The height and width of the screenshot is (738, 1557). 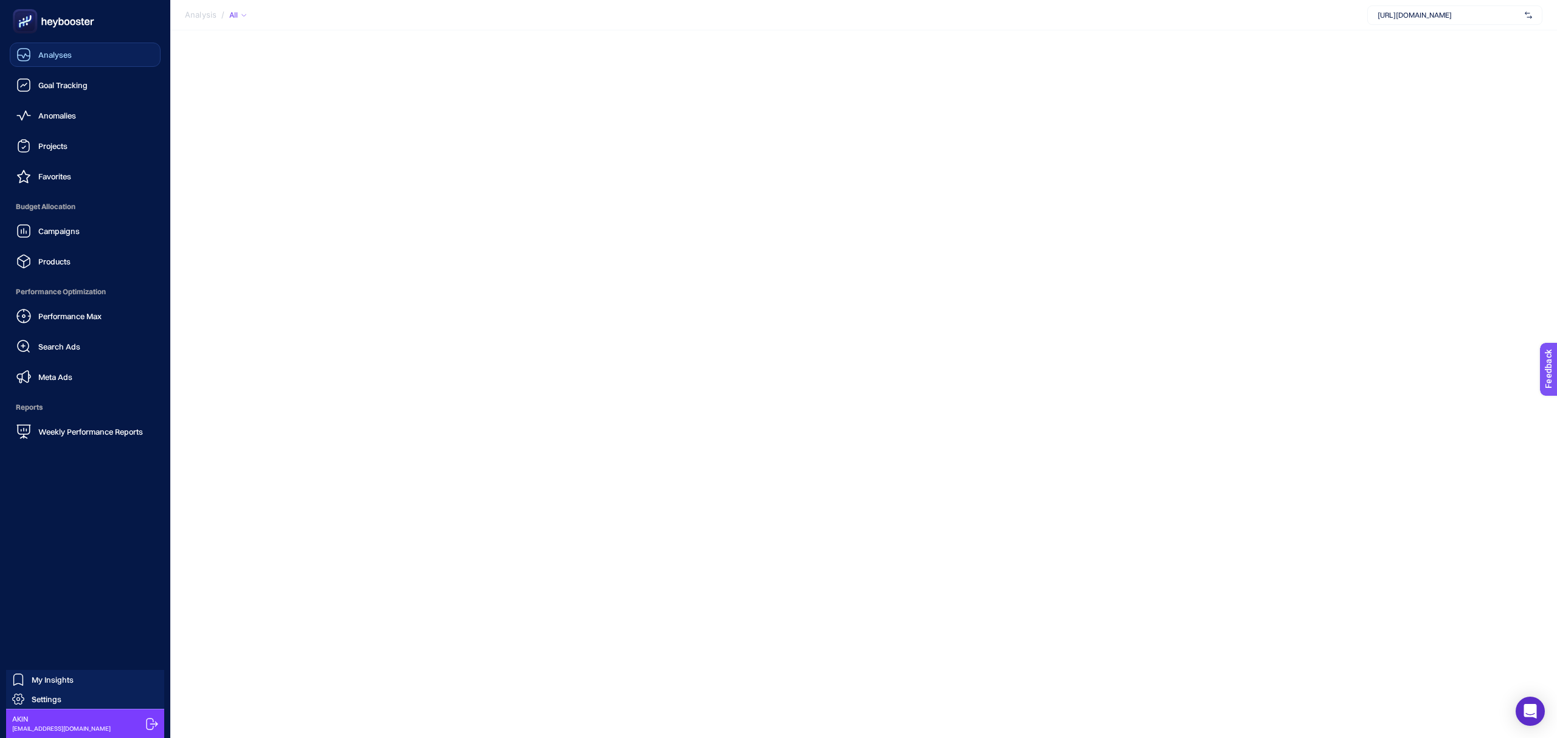 I want to click on span: Budget Allocation, so click(x=85, y=207).